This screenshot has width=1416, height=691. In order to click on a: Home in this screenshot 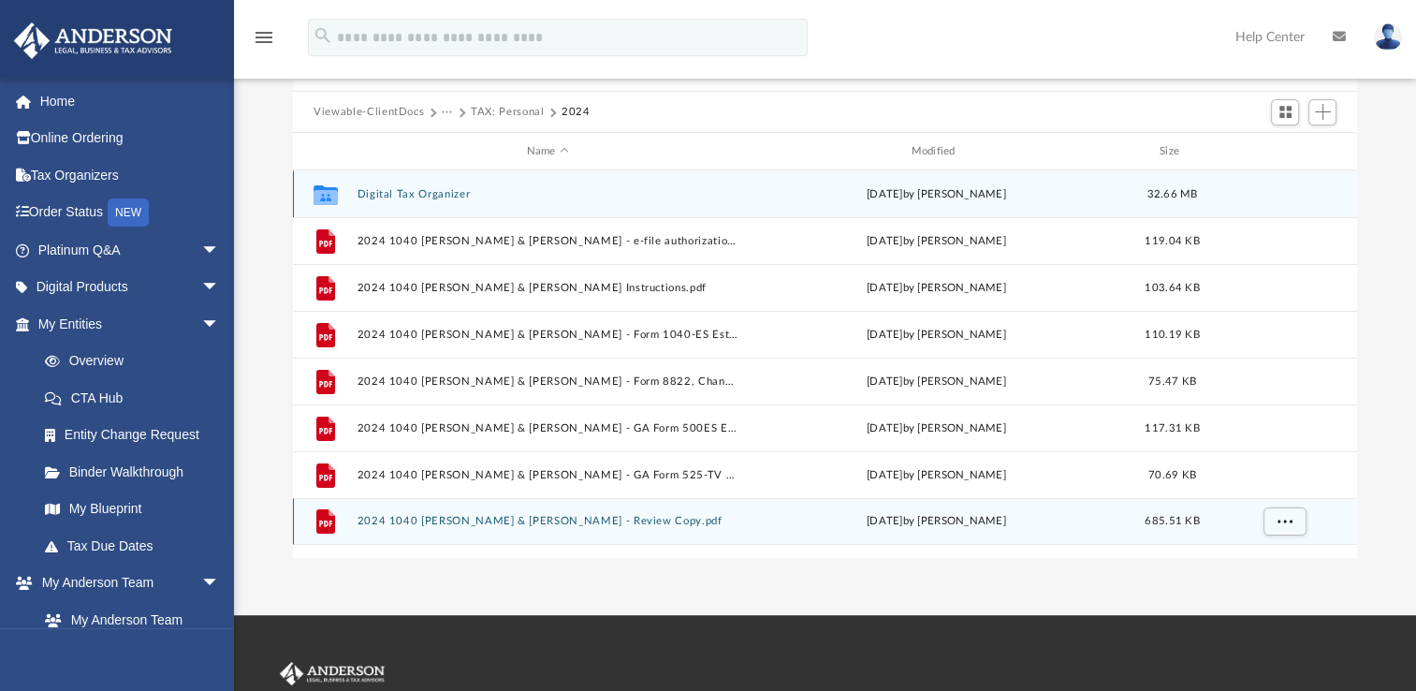, I will do `click(130, 101)`.